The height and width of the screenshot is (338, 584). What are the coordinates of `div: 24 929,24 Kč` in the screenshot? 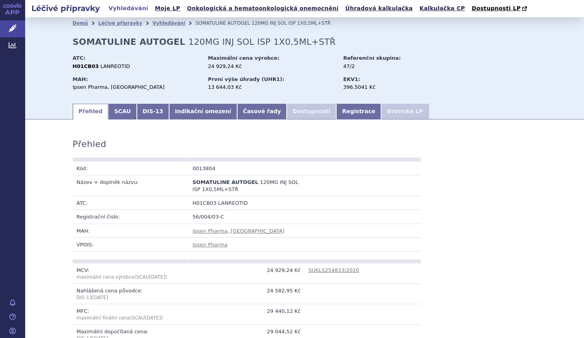 It's located at (272, 66).